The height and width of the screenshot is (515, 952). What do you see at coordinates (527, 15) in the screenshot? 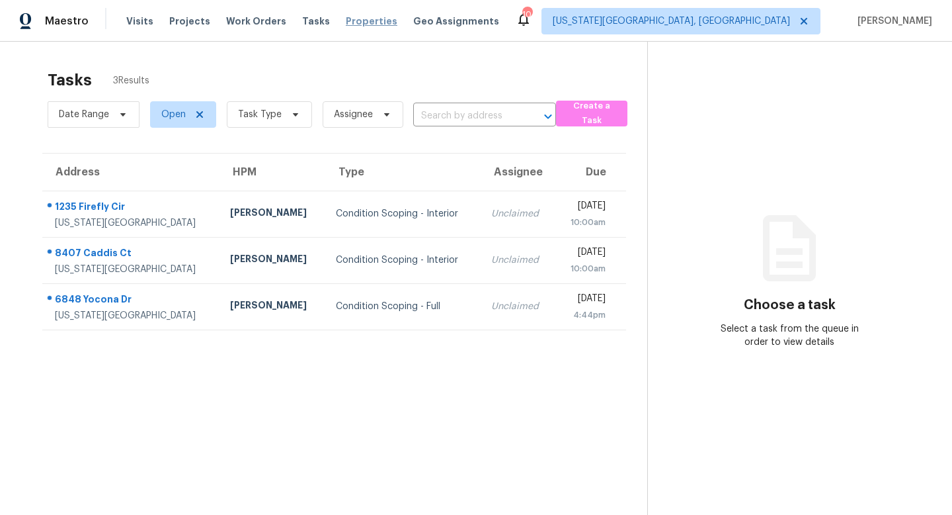
I see `div: 10` at bounding box center [527, 15].